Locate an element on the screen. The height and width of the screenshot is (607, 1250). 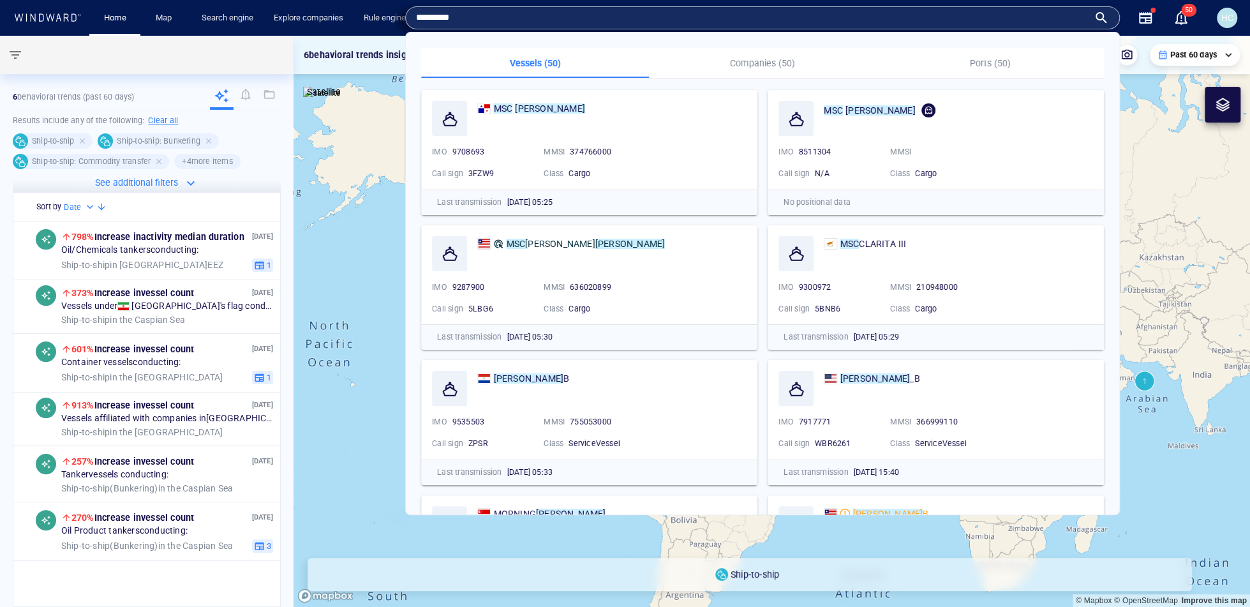
h6: Ship-to-ship: Bunkering is located at coordinates (158, 141).